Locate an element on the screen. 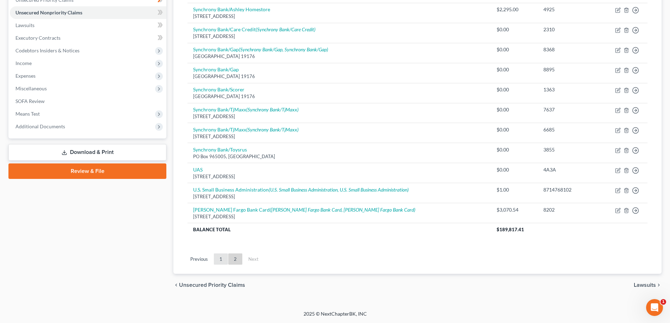  button: chevron_left Unsecured Priority Claims is located at coordinates (209, 285).